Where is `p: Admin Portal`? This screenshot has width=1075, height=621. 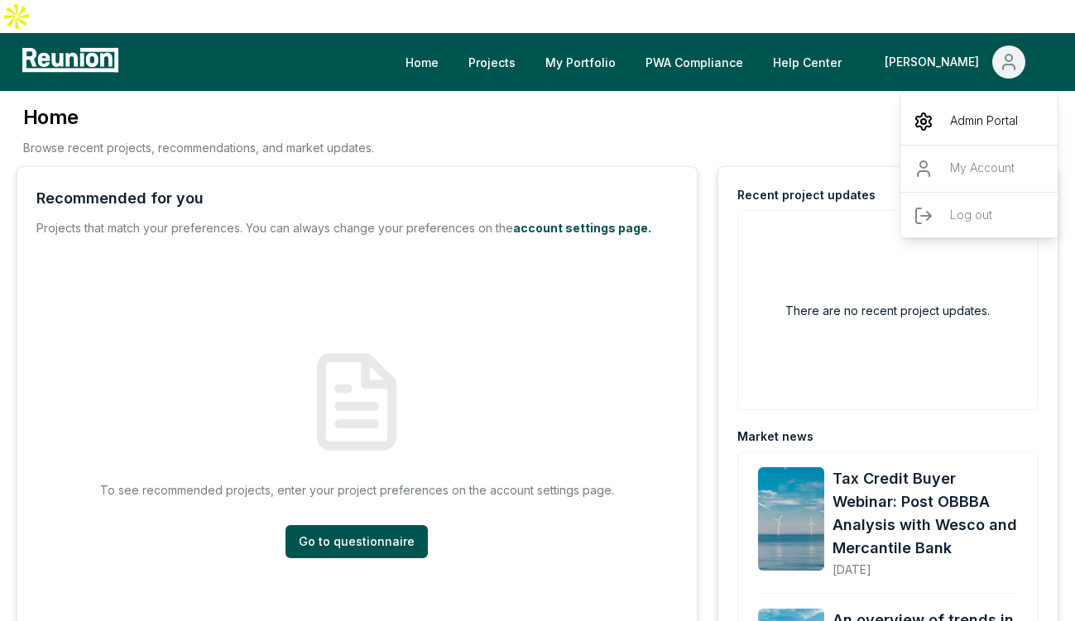 p: Admin Portal is located at coordinates (984, 122).